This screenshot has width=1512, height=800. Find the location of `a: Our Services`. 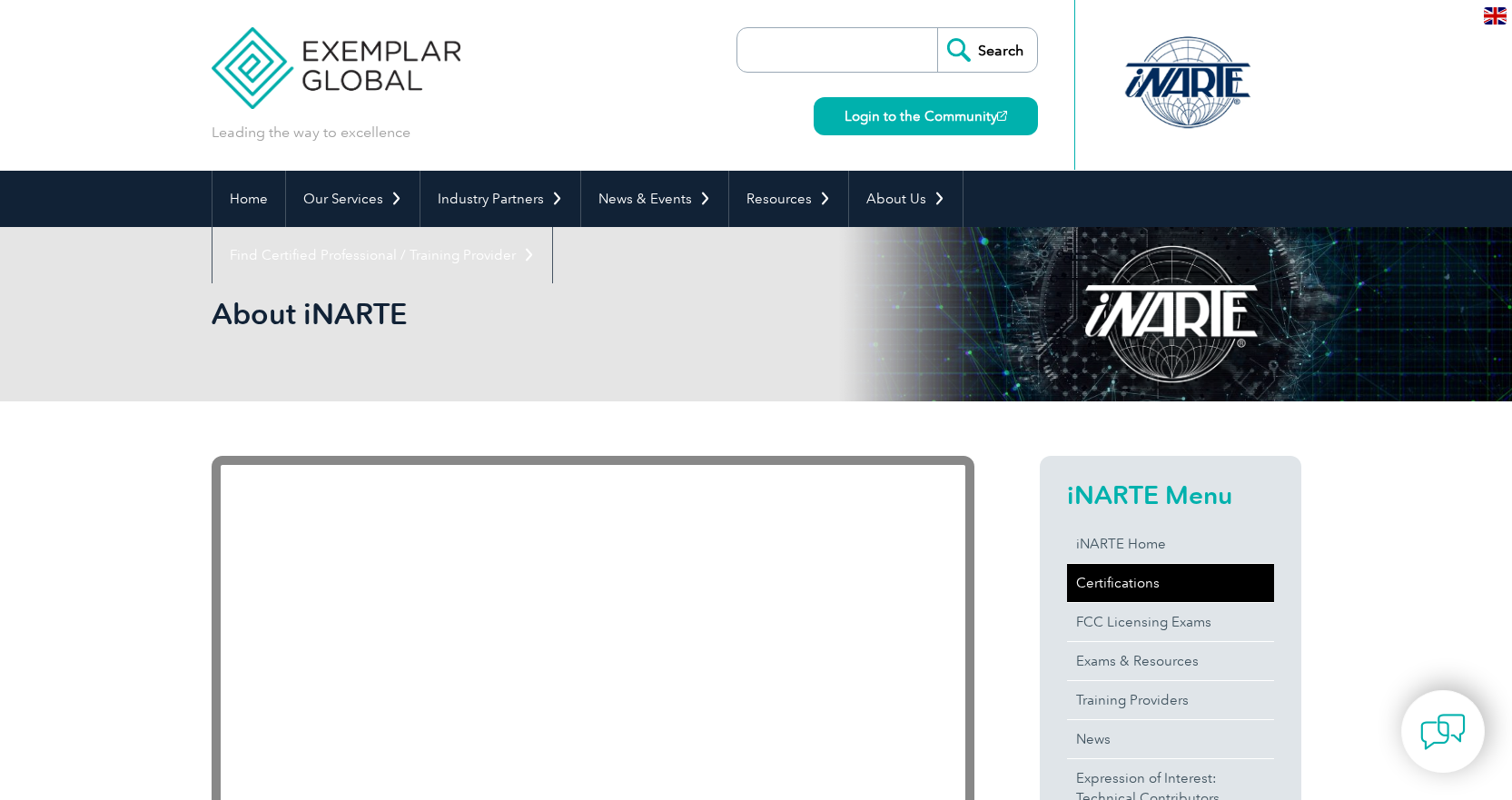

a: Our Services is located at coordinates (353, 199).